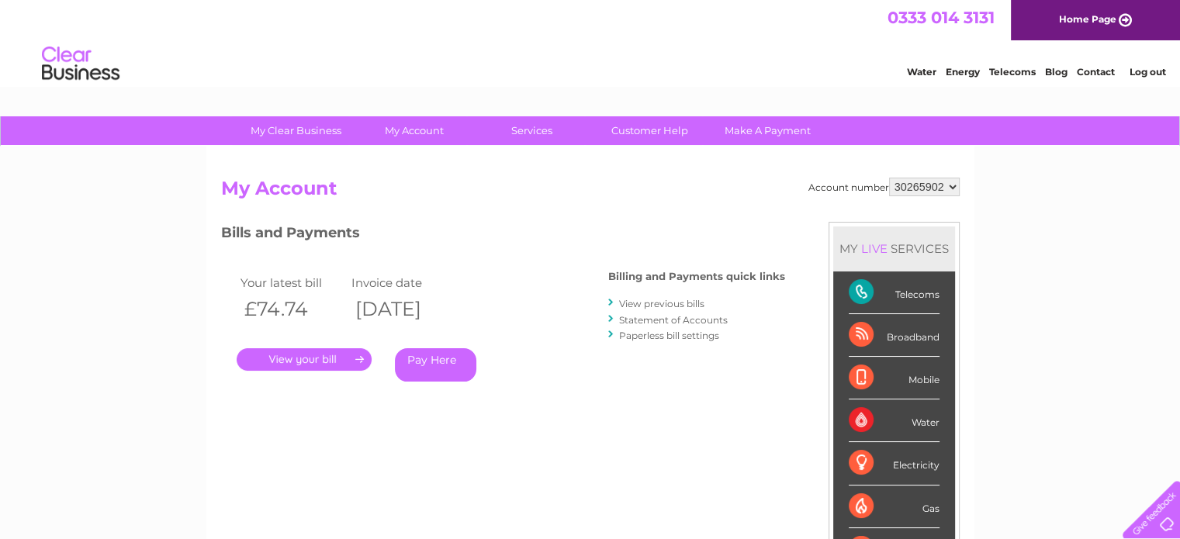 The height and width of the screenshot is (539, 1180). Describe the element at coordinates (435, 365) in the screenshot. I see `a: Pay Here` at that location.